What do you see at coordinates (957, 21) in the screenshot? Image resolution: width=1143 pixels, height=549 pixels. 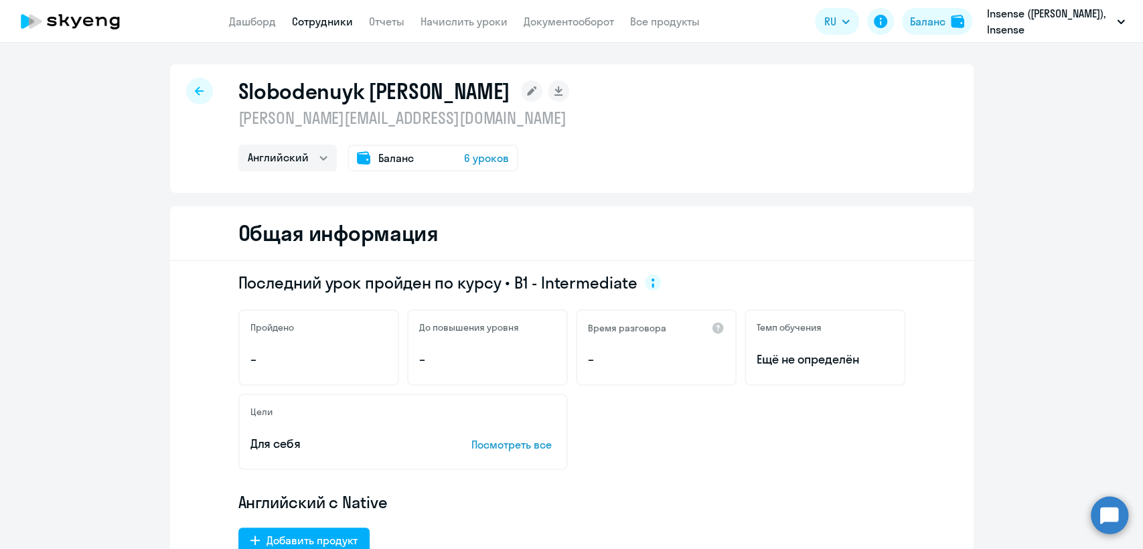 I see `img: balance` at bounding box center [957, 21].